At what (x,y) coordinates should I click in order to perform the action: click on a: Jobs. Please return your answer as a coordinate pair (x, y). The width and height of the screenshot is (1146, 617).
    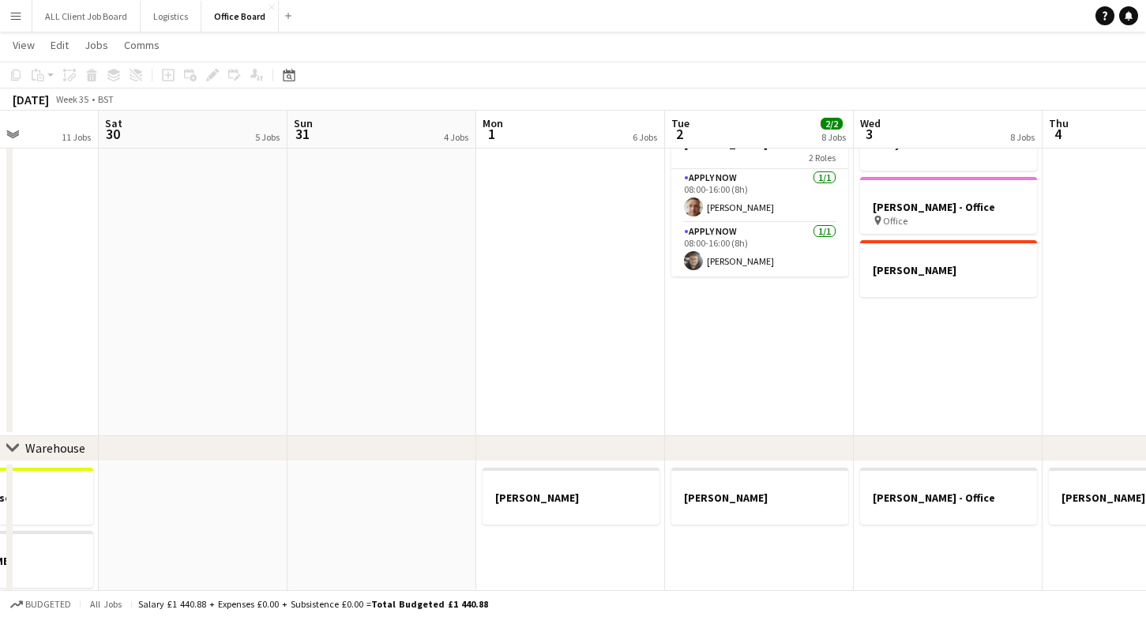
    Looking at the image, I should click on (96, 45).